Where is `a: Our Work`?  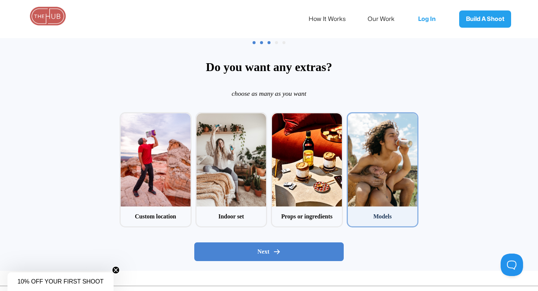 a: Our Work is located at coordinates (386, 19).